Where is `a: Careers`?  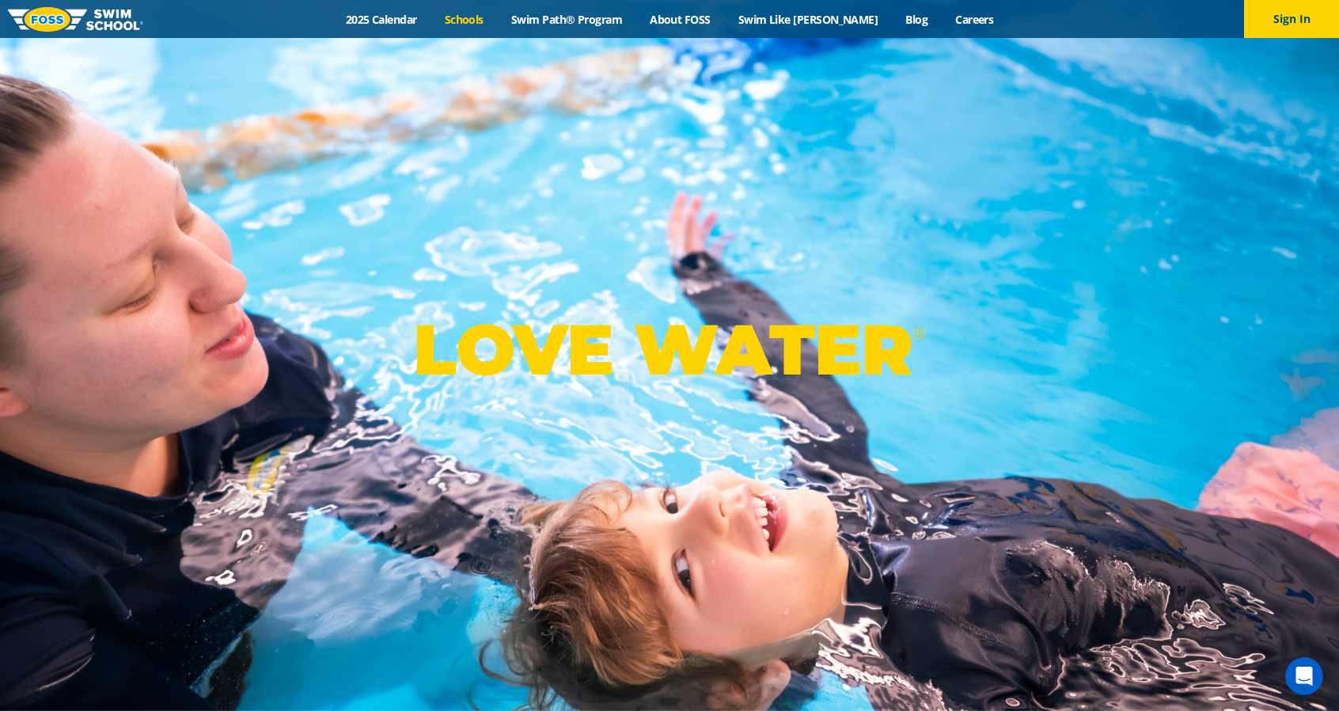 a: Careers is located at coordinates (974, 19).